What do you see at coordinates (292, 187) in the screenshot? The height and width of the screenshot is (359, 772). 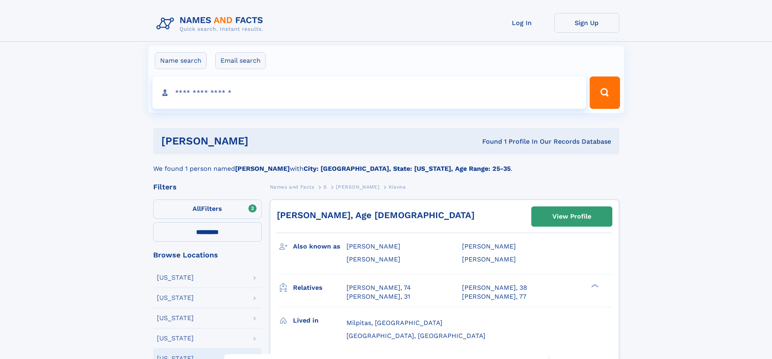 I see `a: Names and Facts` at bounding box center [292, 187].